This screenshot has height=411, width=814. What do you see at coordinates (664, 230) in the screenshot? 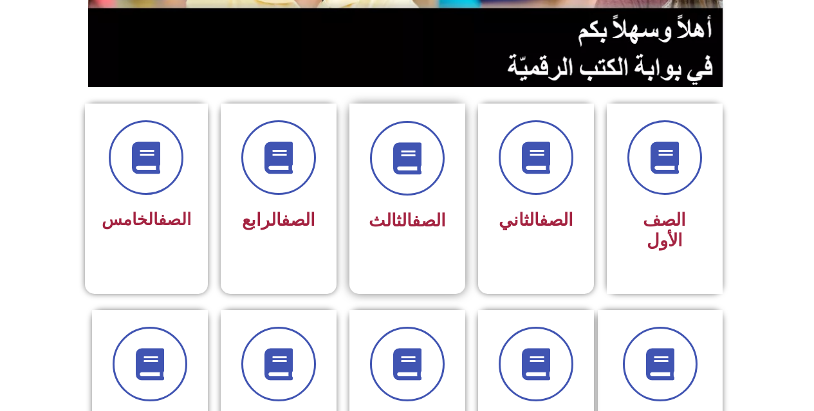
I see `span: الصف الأول` at bounding box center [664, 230].